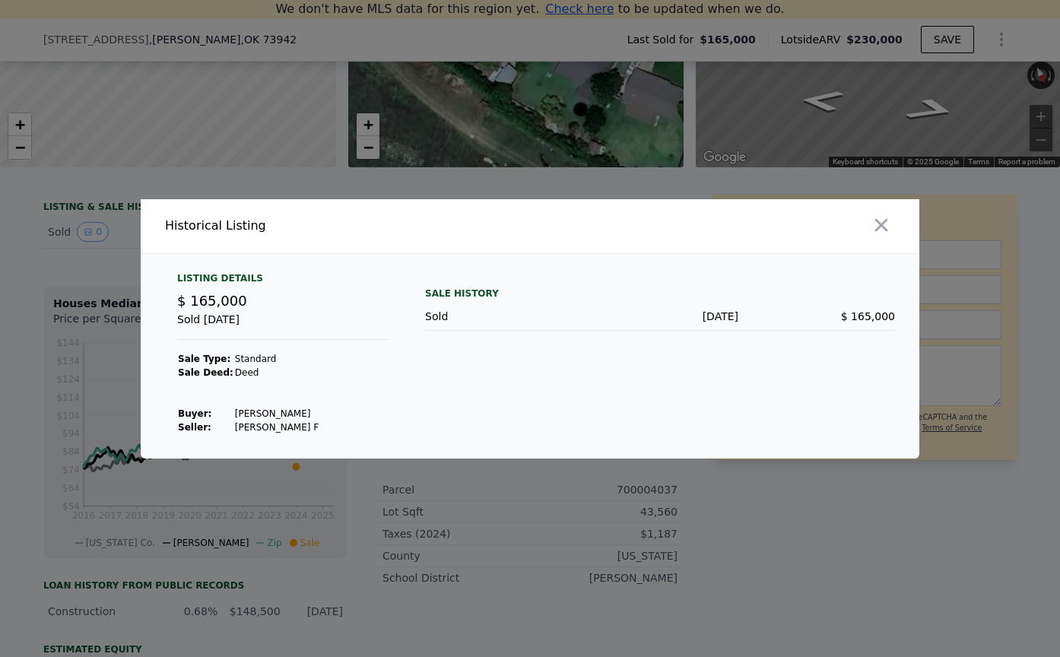 Image resolution: width=1060 pixels, height=657 pixels. Describe the element at coordinates (344, 226) in the screenshot. I see `div: Historical Listing` at that location.